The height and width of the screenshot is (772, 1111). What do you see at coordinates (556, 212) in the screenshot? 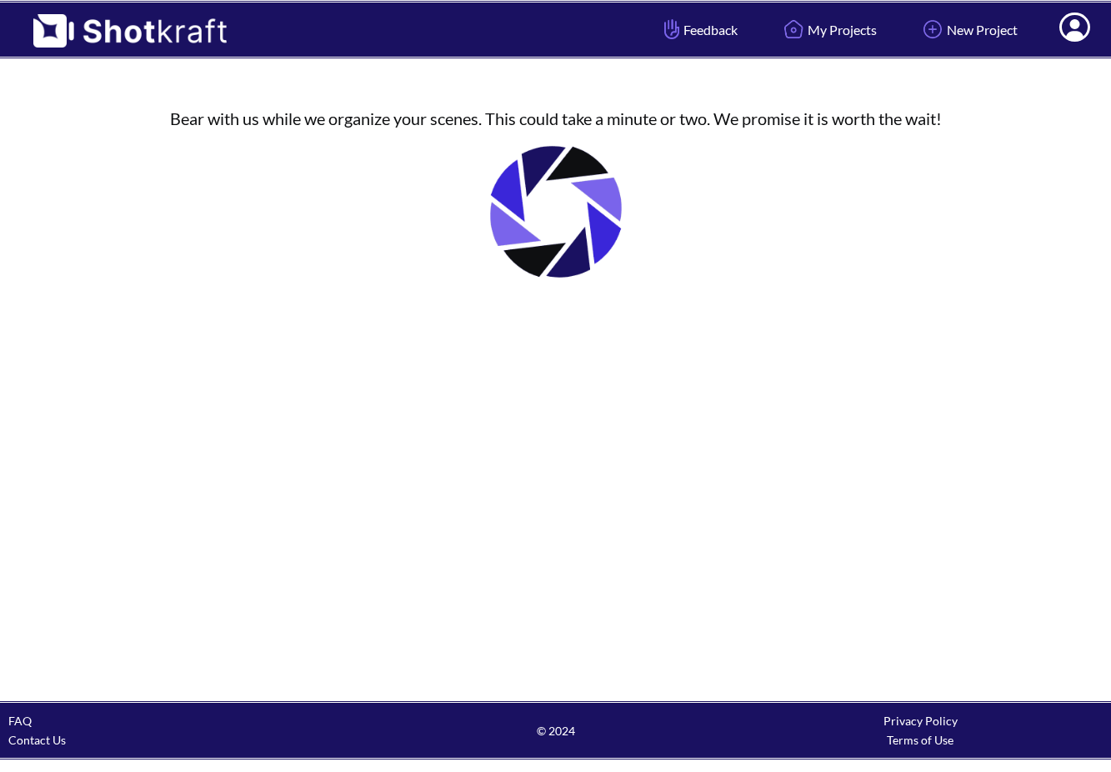
I see `img: Loading..` at bounding box center [556, 212].